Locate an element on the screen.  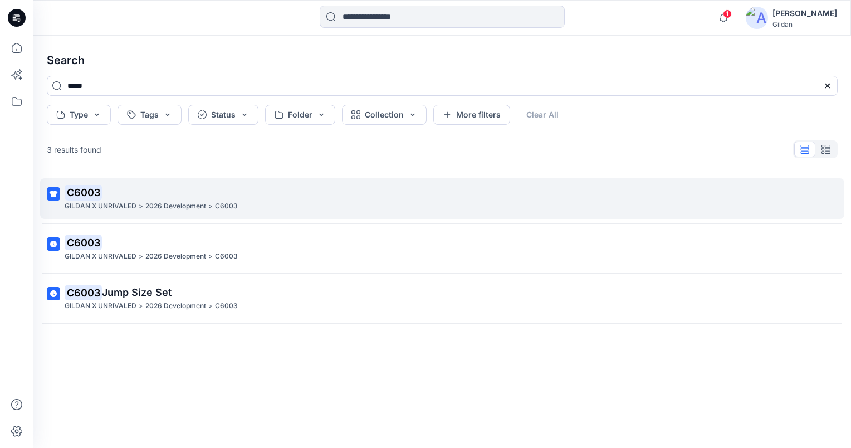
a: C6003Jump Size SetGILDAN X UNRIVALED>2026 Development>C6003 is located at coordinates (442, 298).